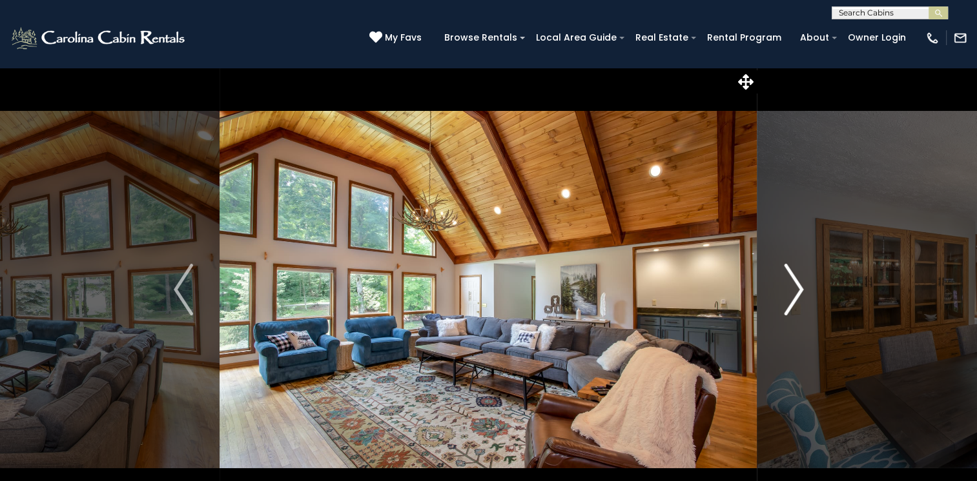  What do you see at coordinates (932, 38) in the screenshot?
I see `img: phone-regular-white.png` at bounding box center [932, 38].